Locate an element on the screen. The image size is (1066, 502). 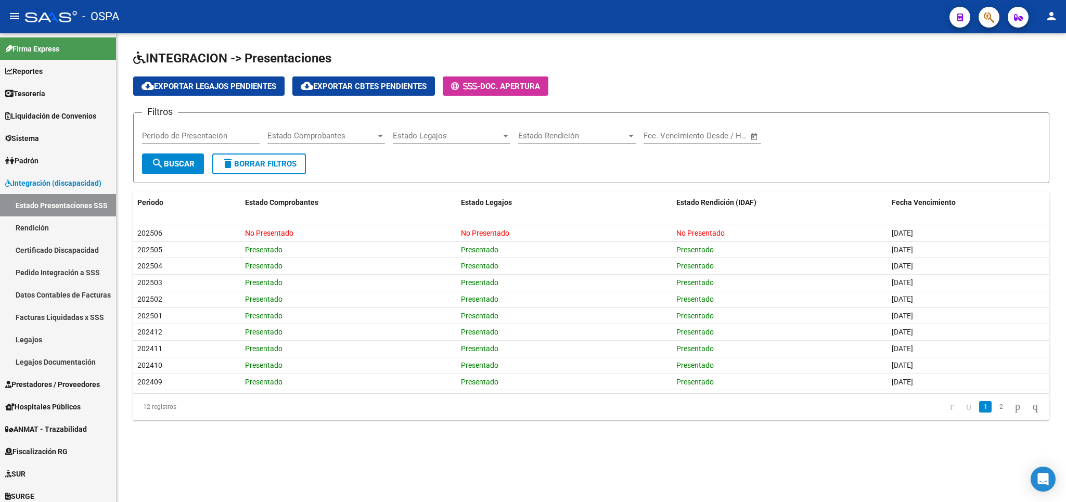
span: Firma Express is located at coordinates (32, 49).